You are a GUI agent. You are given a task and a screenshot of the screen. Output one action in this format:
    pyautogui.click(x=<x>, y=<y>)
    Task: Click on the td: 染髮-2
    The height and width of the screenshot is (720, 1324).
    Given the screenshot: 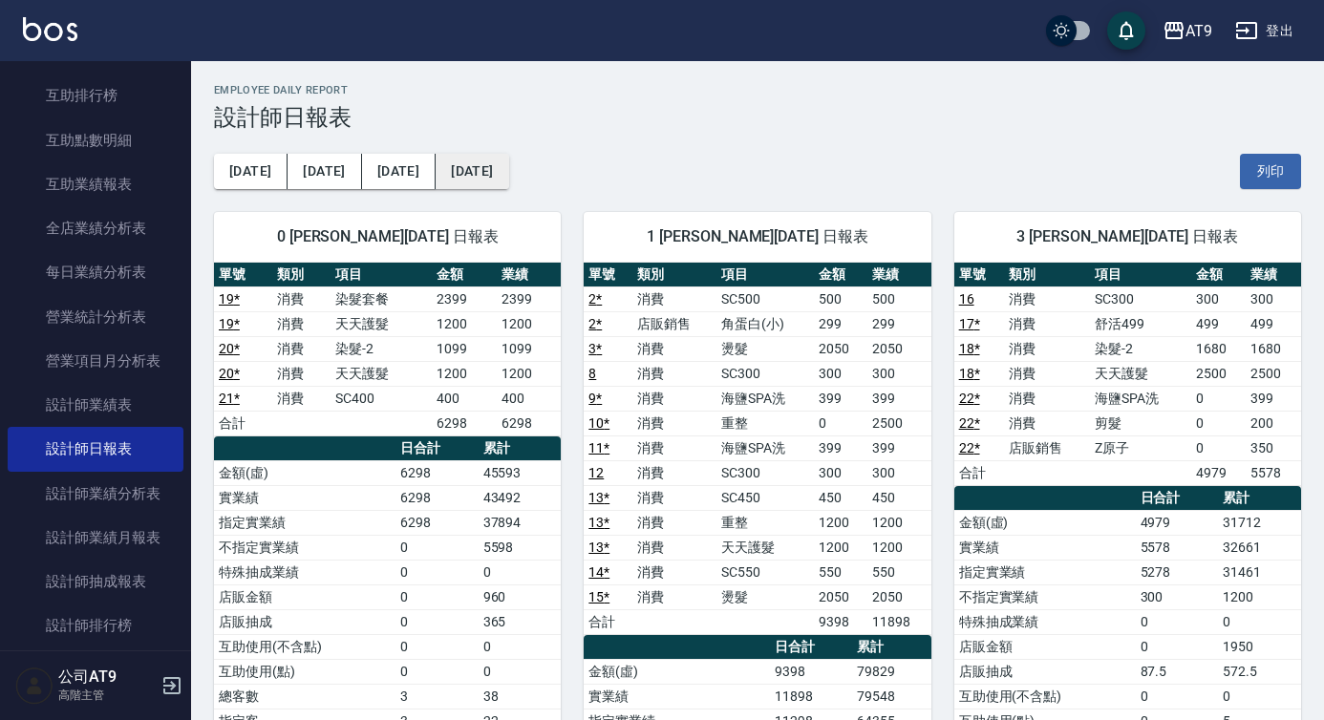 What is the action you would take?
    pyautogui.click(x=381, y=349)
    